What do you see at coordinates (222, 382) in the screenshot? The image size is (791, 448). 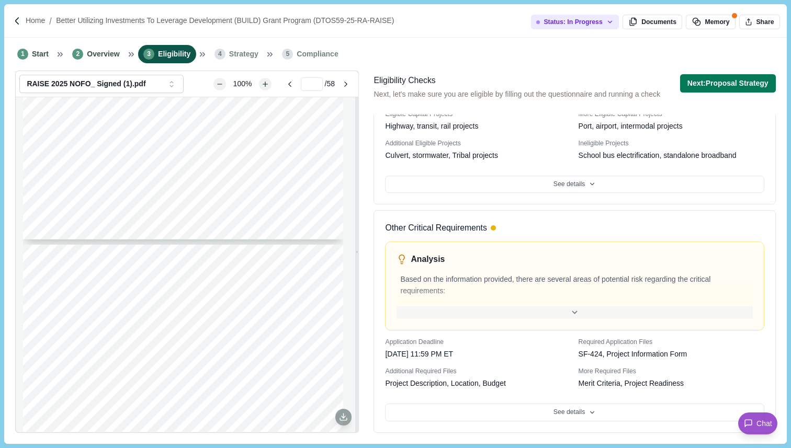 I see `span: seeking reconsideration of their unawarded application will` at bounding box center [222, 382].